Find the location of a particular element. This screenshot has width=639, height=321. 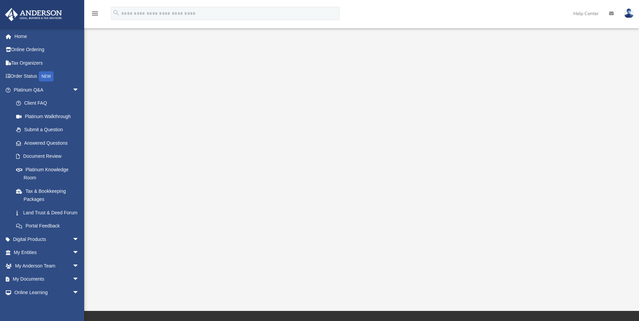

a: My Anderson Teamarrow_drop_down is located at coordinates (47, 266).